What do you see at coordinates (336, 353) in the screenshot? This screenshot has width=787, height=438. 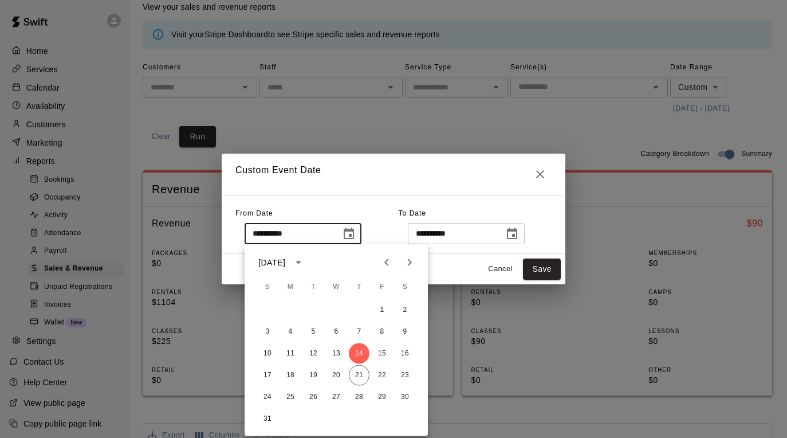 I see `button: 13` at bounding box center [336, 353].